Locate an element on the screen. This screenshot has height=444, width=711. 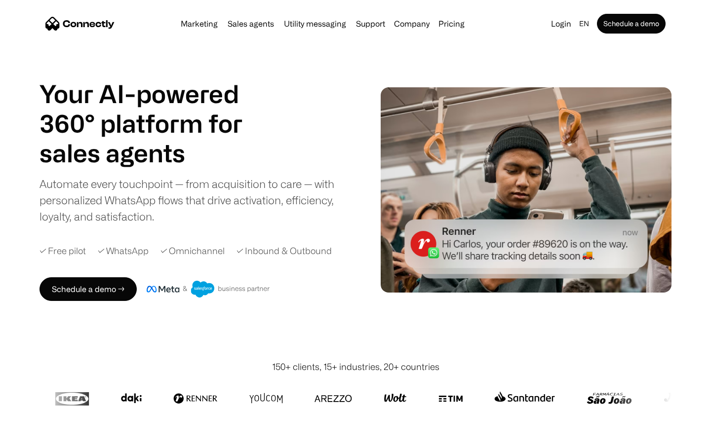
div: Automate every touchpoint — from acquisition to care — with personalized WhatsApp flows that driv... is located at coordinates (195, 200).